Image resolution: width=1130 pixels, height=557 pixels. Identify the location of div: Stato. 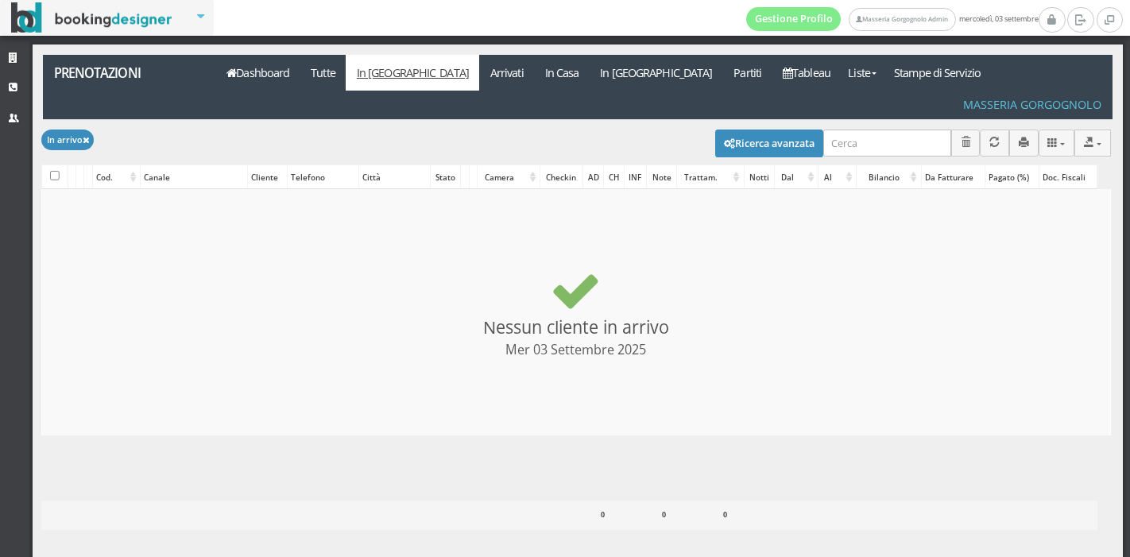
(446, 177).